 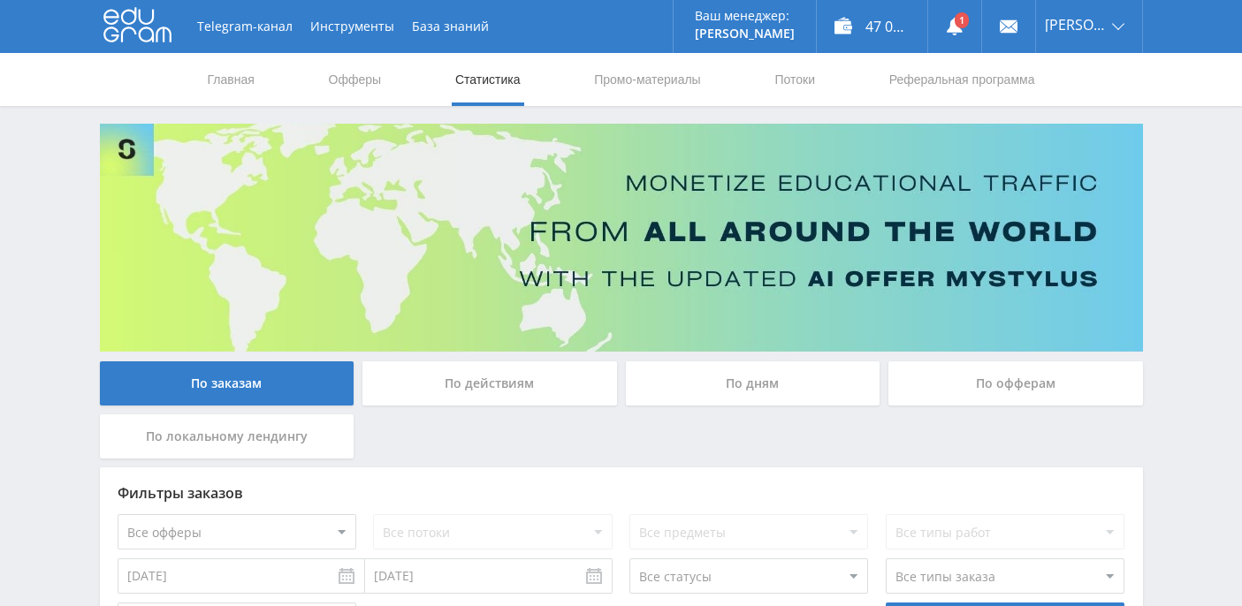 I want to click on p: Ваш менеджер:, so click(x=744, y=16).